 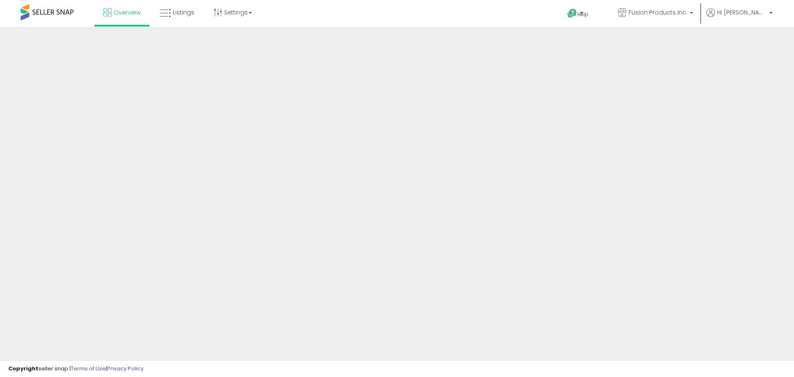 I want to click on span: Listings, so click(x=184, y=12).